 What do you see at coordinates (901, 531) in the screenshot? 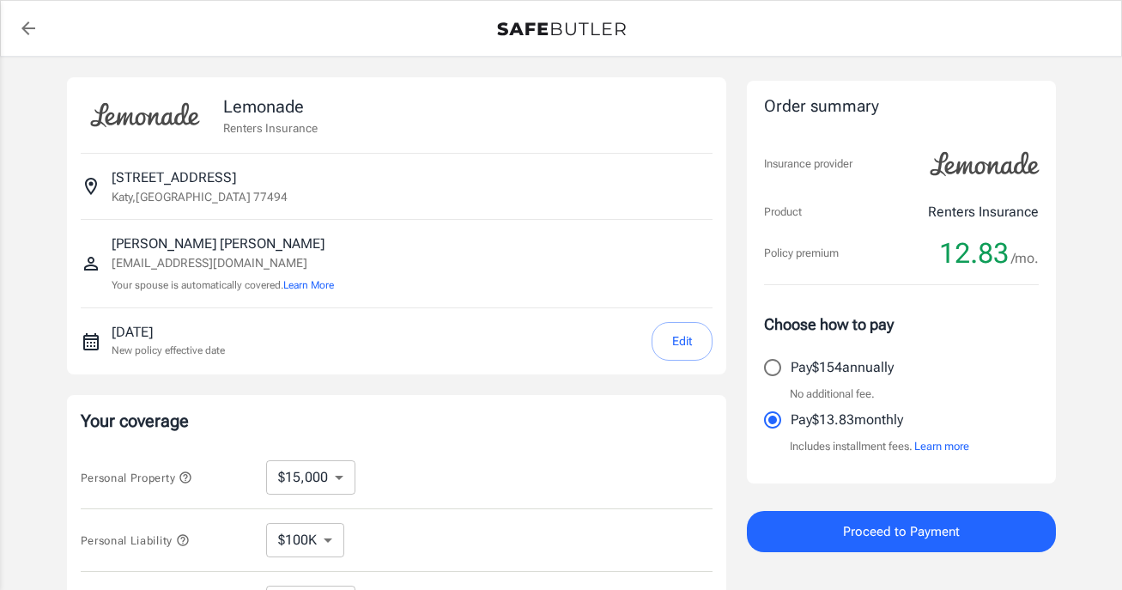
I see `button: Proceed to Payment` at bounding box center [901, 531].